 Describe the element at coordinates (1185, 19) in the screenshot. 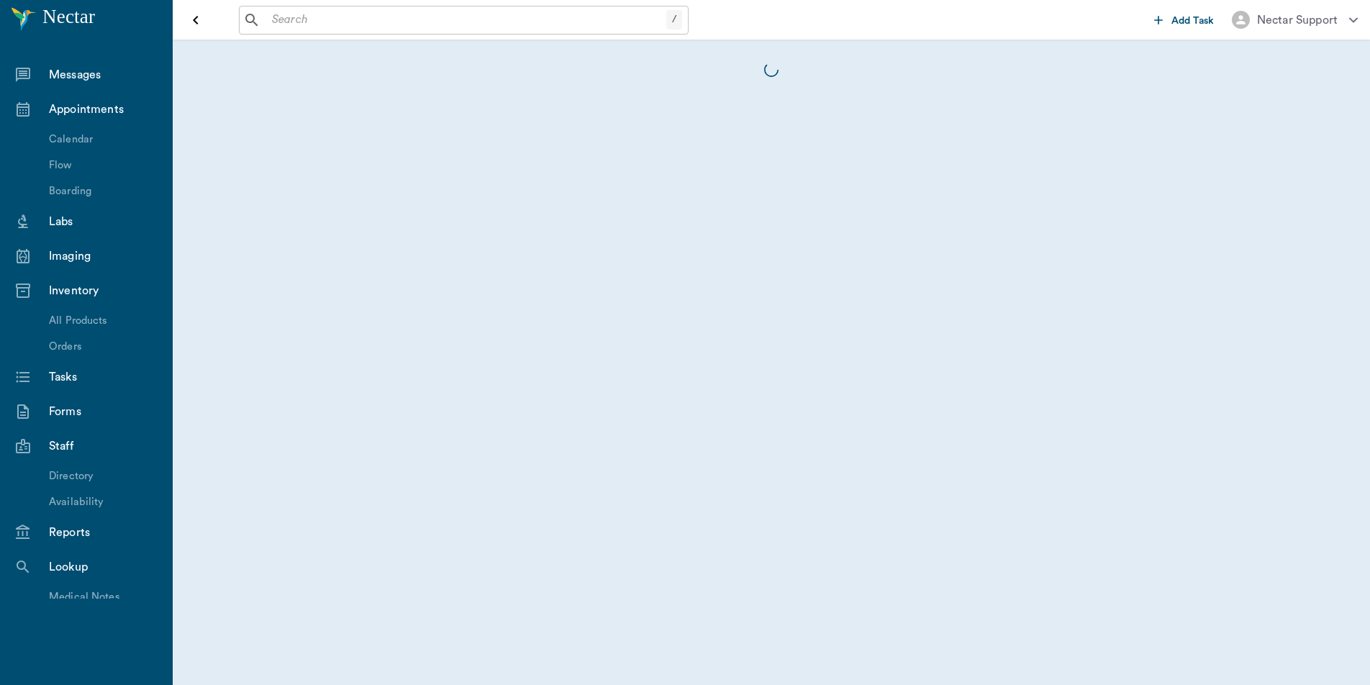

I see `button: Add Task` at that location.